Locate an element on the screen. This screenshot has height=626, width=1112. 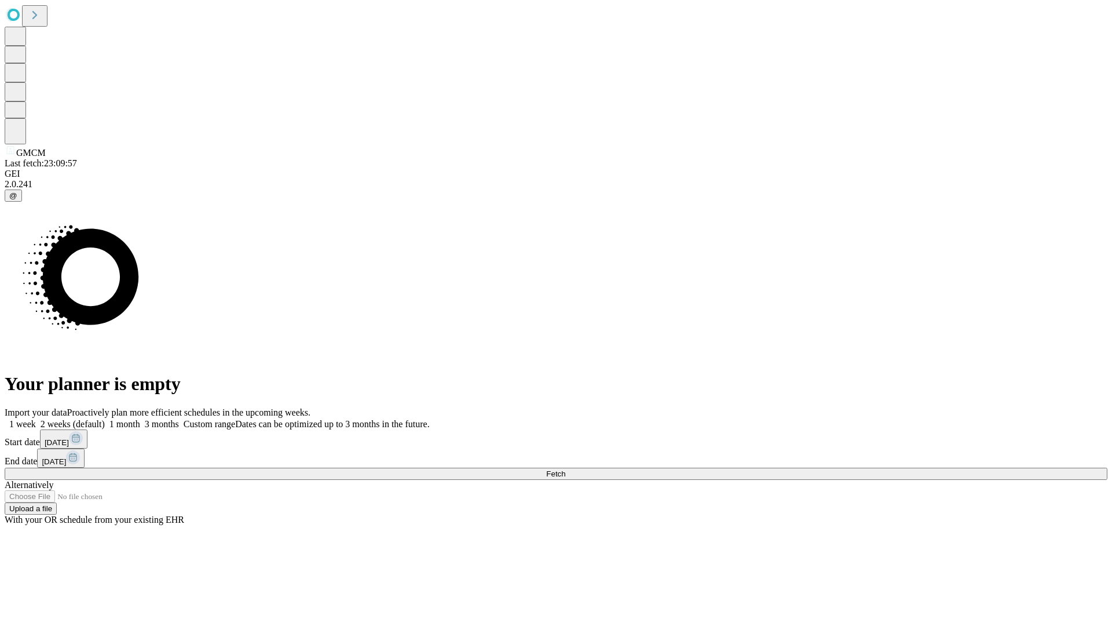
span: Proactively plan more efficient schedules in the upcoming weeks. is located at coordinates (189, 412).